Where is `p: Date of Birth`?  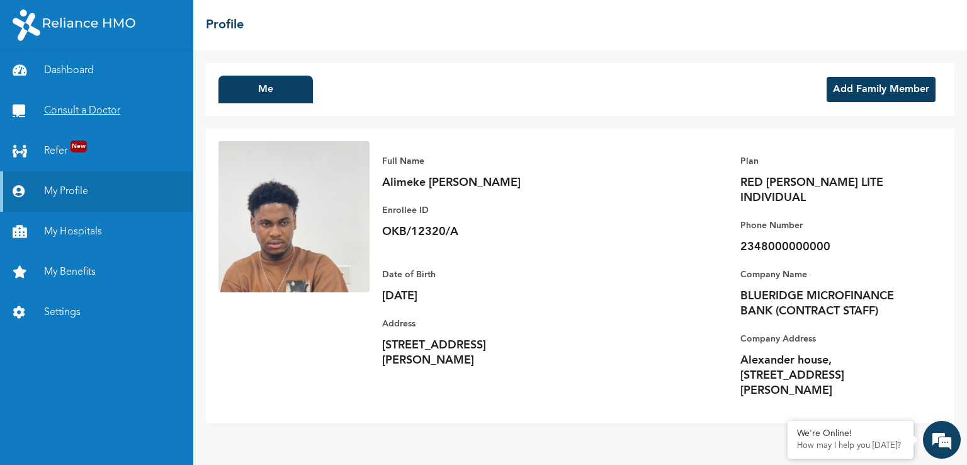 p: Date of Birth is located at coordinates (470, 274).